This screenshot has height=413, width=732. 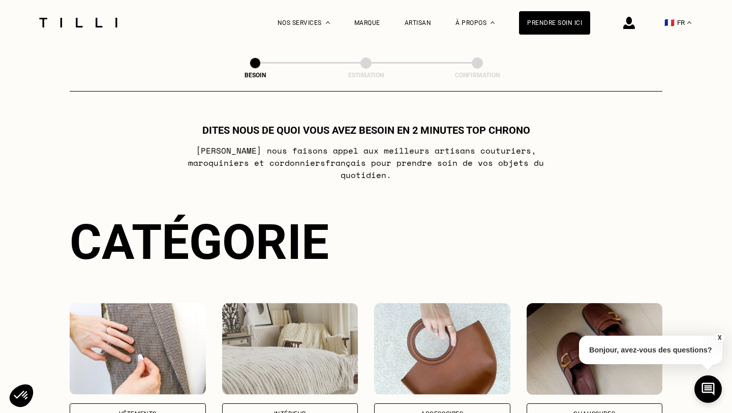 I want to click on div: Artisan, so click(x=418, y=23).